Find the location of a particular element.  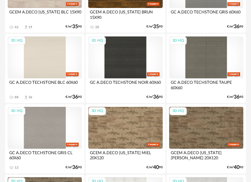

a: 3D HQ GC A.DECO TECHSTONE TAUPE 60X60 €/m²3690 is located at coordinates (206, 68).